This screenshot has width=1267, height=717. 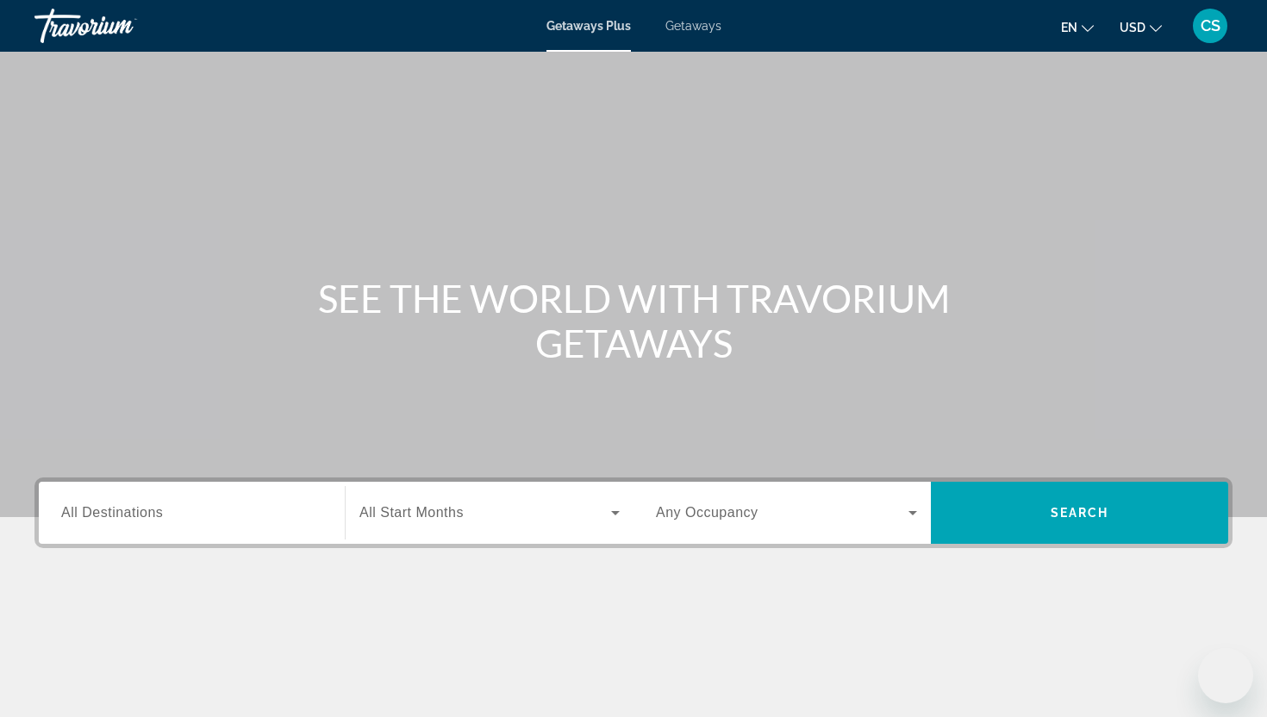 What do you see at coordinates (112, 512) in the screenshot?
I see `span: All Destinations` at bounding box center [112, 512].